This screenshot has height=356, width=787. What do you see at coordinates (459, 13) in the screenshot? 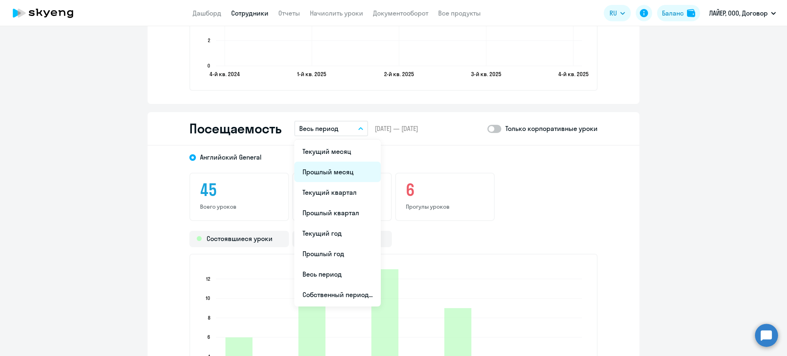
I see `a: Все продукты` at bounding box center [459, 13].